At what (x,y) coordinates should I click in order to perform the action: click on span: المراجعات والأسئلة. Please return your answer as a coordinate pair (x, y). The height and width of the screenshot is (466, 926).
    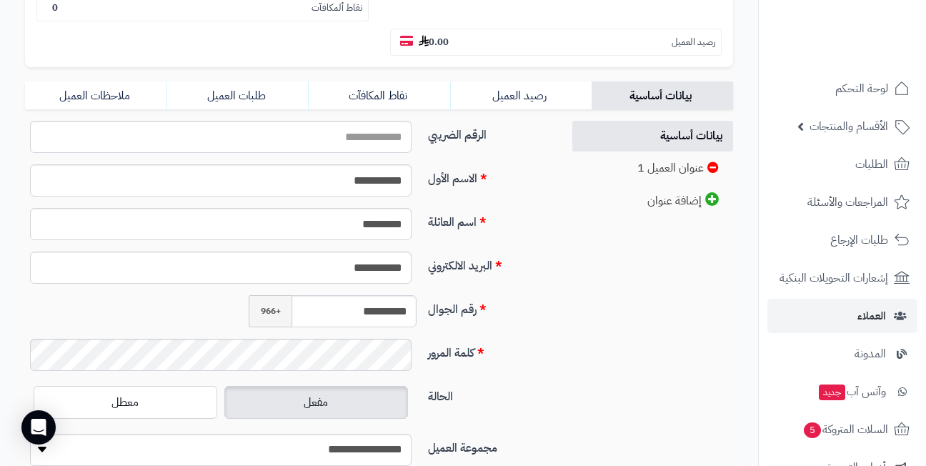
    Looking at the image, I should click on (847, 202).